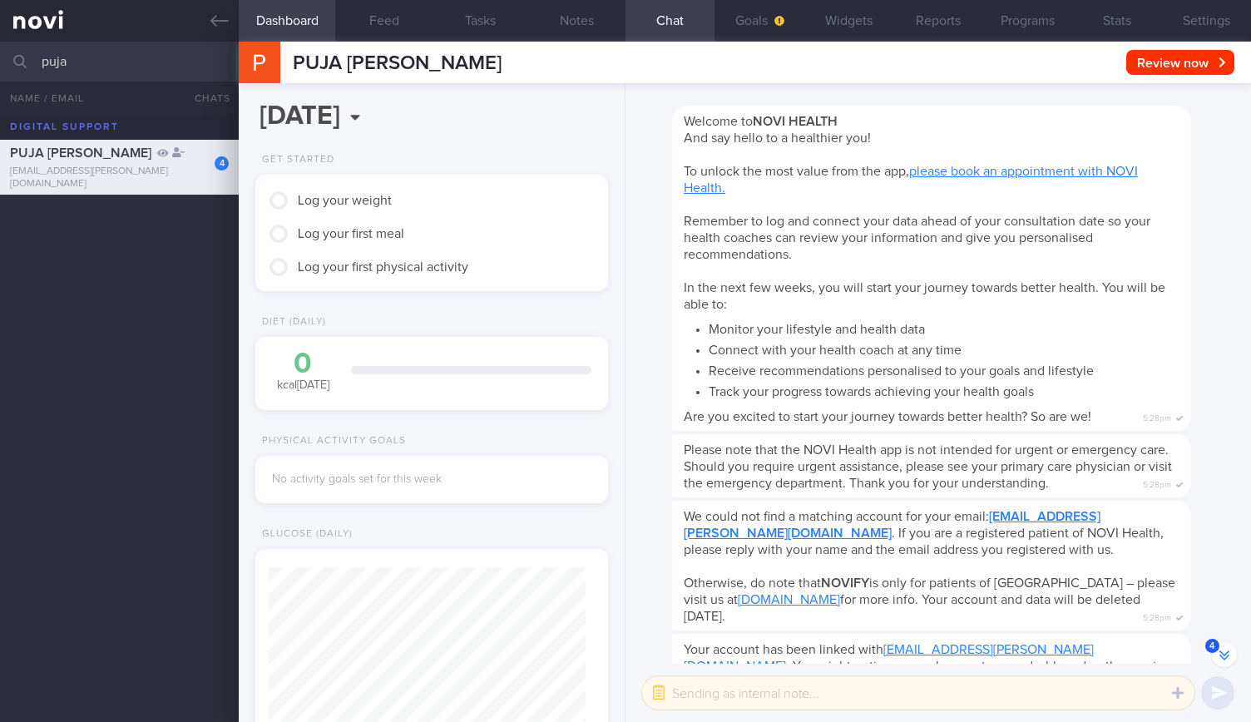 The image size is (1251, 722). I want to click on div: Diet (Daily), so click(290, 322).